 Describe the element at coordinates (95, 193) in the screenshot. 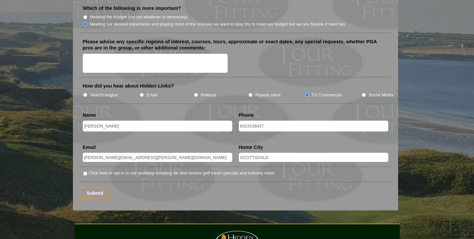

I see `input: Submit` at that location.